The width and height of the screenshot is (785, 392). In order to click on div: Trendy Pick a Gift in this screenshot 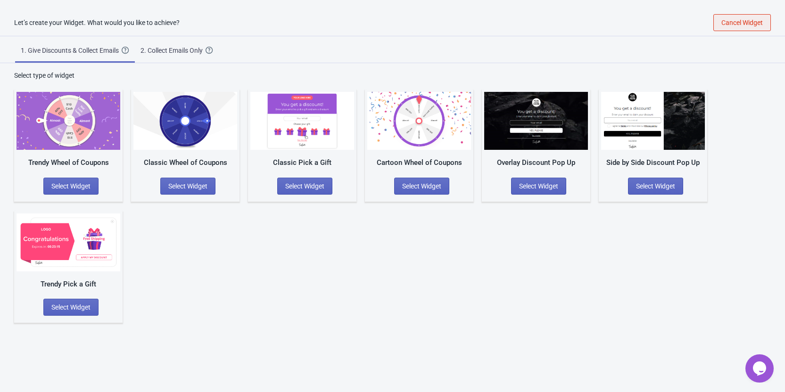, I will do `click(68, 284)`.